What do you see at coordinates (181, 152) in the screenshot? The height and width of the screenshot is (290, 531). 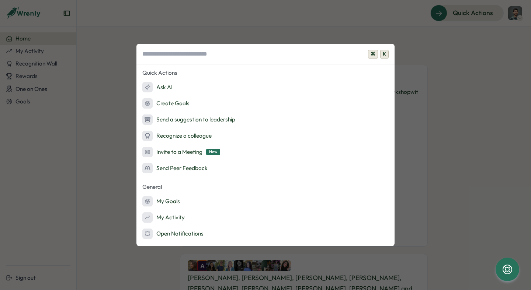 I see `div: Invite to a Meeting` at bounding box center [181, 152].